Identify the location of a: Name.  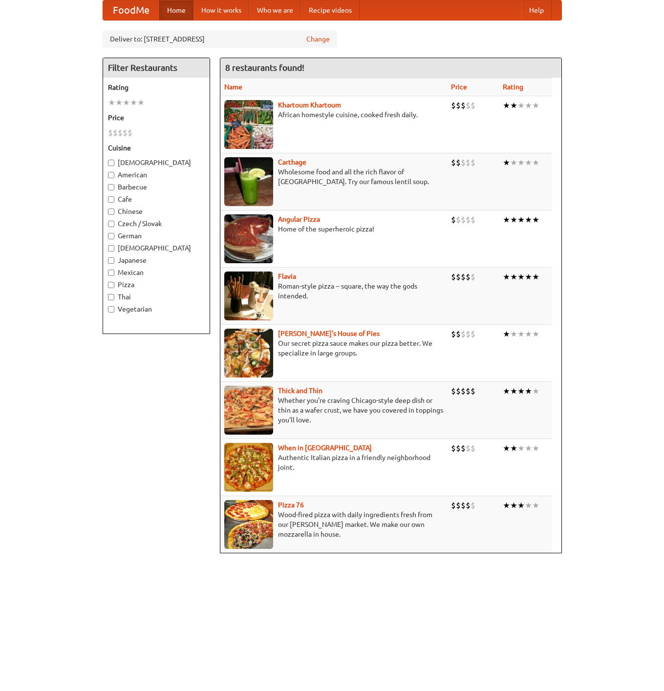
(233, 87).